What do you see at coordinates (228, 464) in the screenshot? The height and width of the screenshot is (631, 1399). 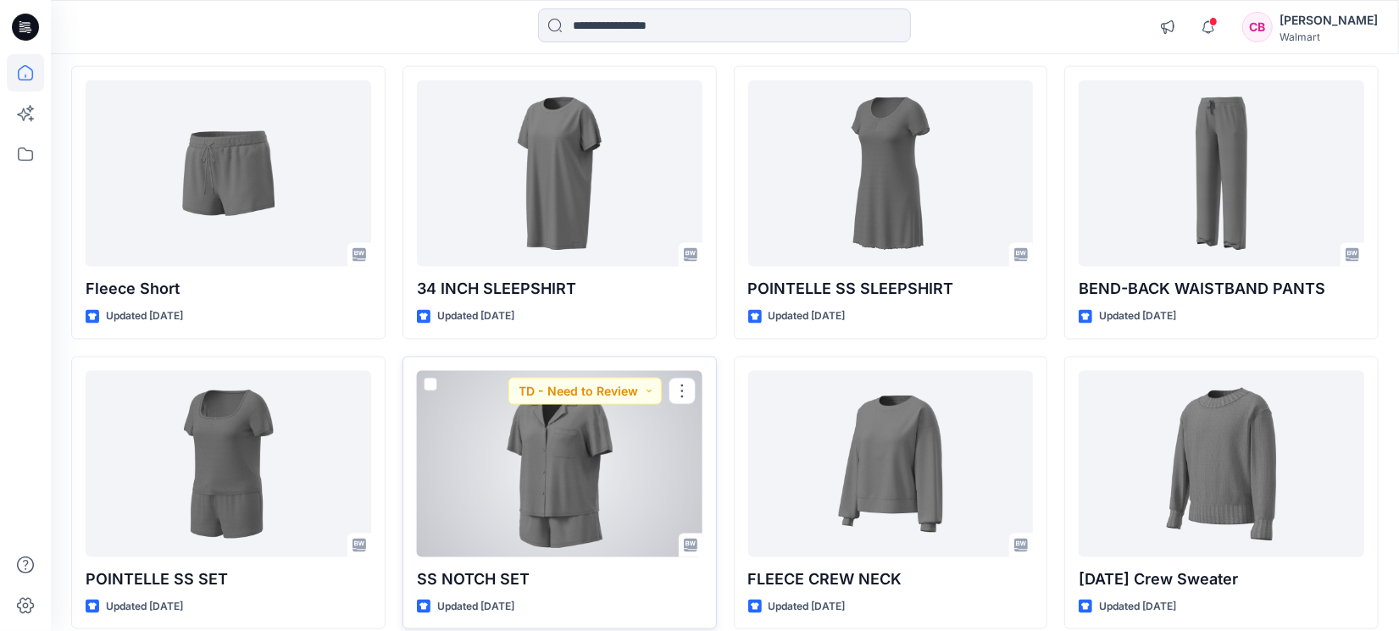 I see `a: POINTELLE SS SET` at bounding box center [228, 464].